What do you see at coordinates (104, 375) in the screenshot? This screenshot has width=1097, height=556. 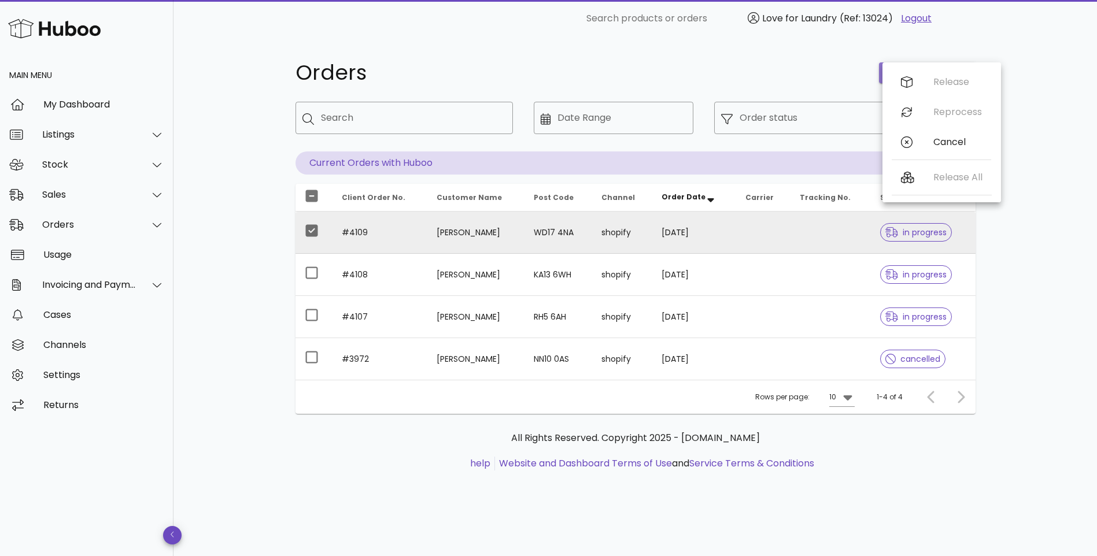 I see `div: Settings` at bounding box center [104, 375].